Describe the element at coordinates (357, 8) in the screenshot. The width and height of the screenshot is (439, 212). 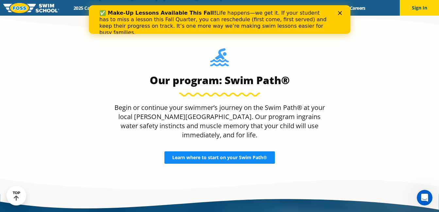
I see `a: Careers` at that location.